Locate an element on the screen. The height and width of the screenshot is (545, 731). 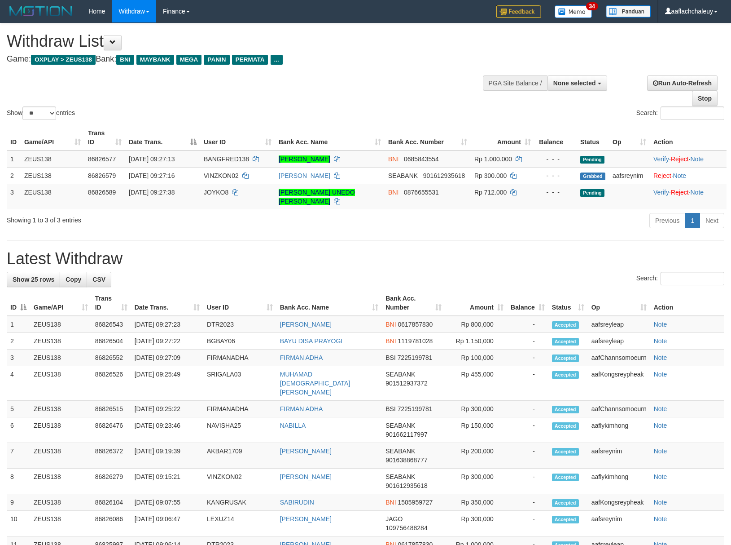
th: Action is located at coordinates (687, 303).